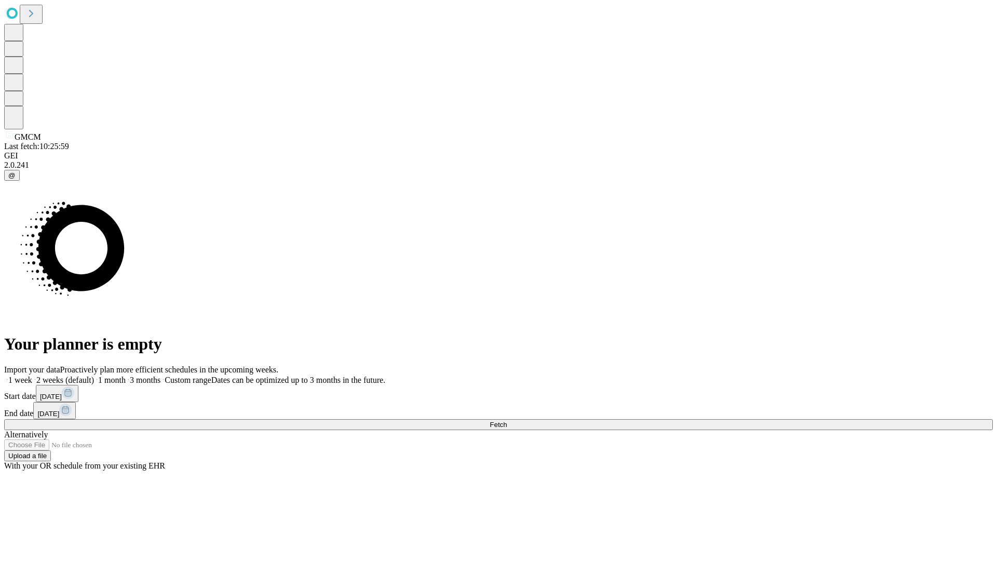 Image resolution: width=997 pixels, height=561 pixels. Describe the element at coordinates (499, 344) in the screenshot. I see `h1: Your planner is empty` at that location.